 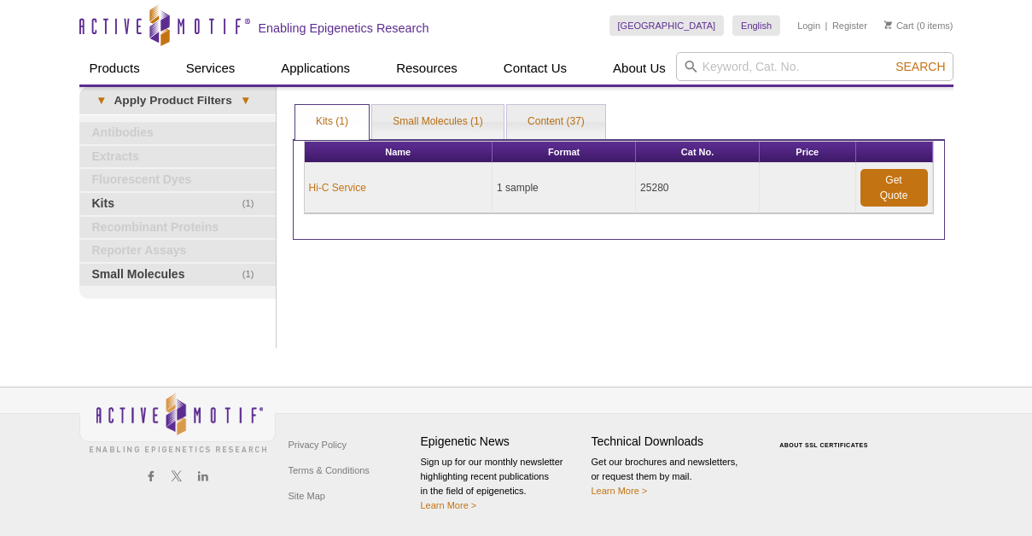 What do you see at coordinates (178, 251) in the screenshot?
I see `a: Reporter Assays` at bounding box center [178, 251].